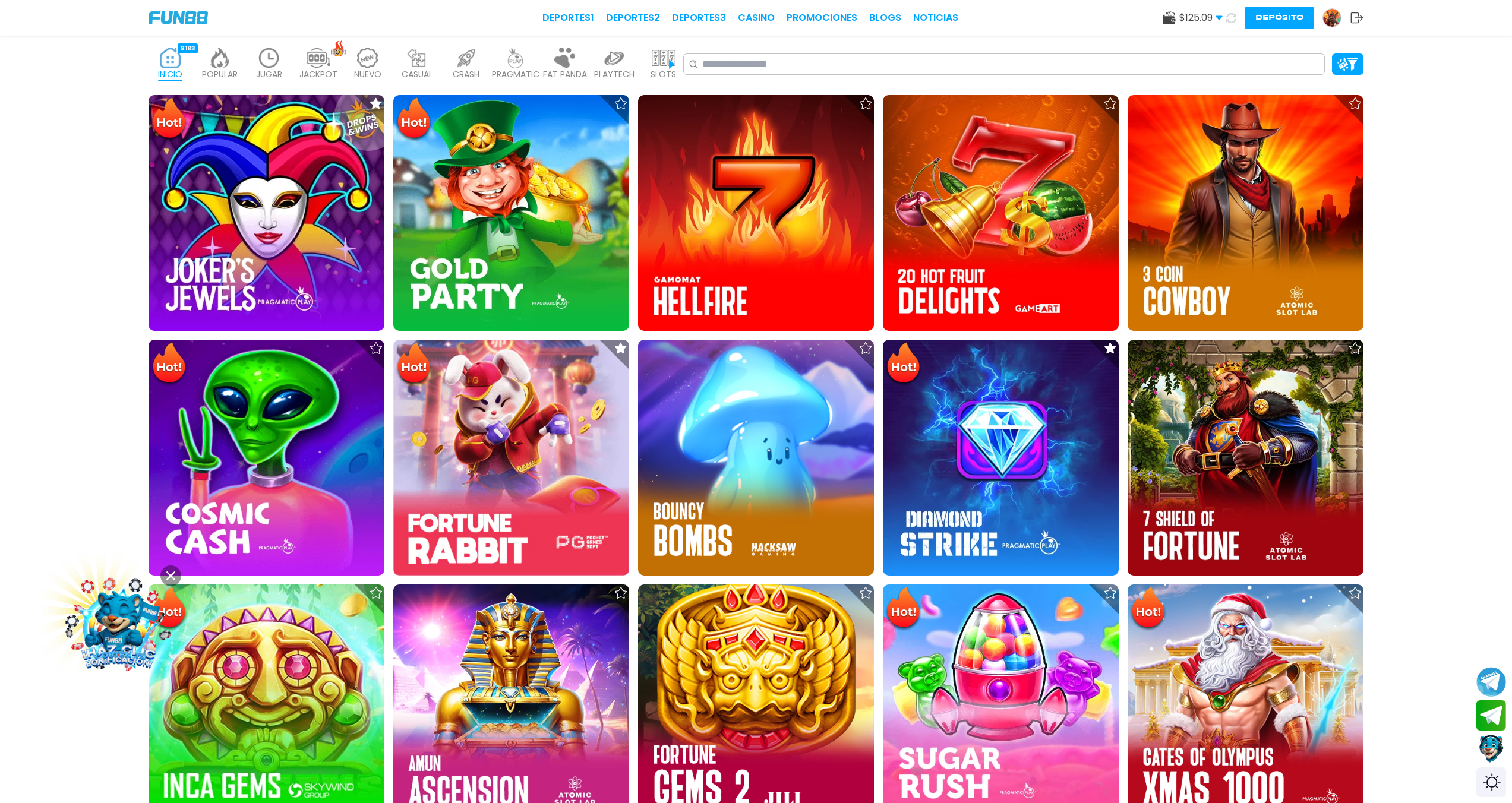 The height and width of the screenshot is (803, 1512). What do you see at coordinates (1348, 64) in the screenshot?
I see `img: Platform Filter` at bounding box center [1348, 64].